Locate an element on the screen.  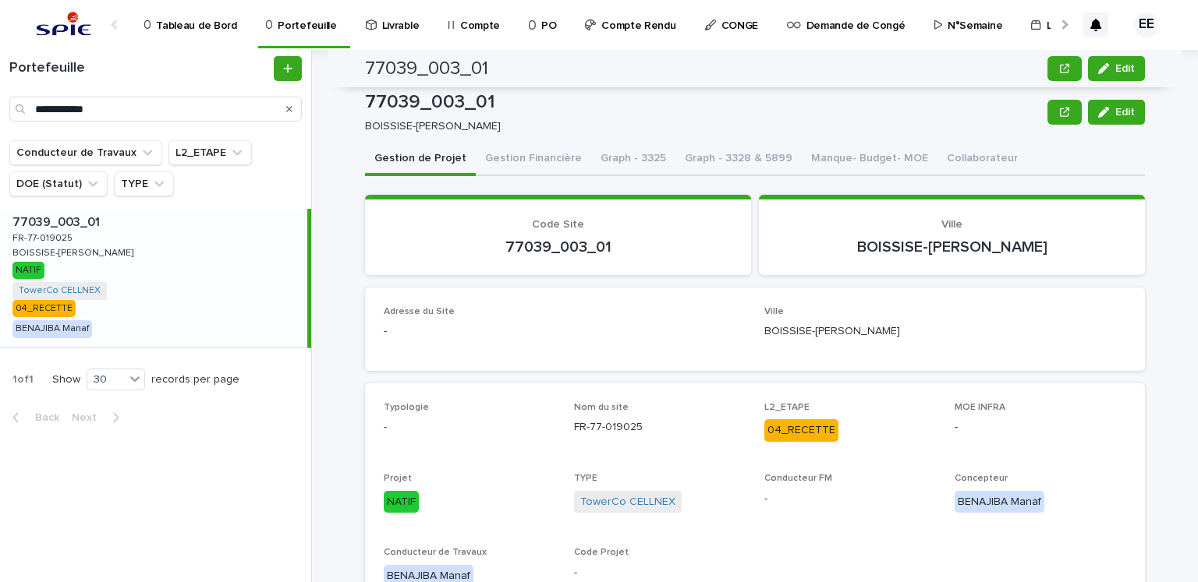
span: Next is located at coordinates (89, 418).